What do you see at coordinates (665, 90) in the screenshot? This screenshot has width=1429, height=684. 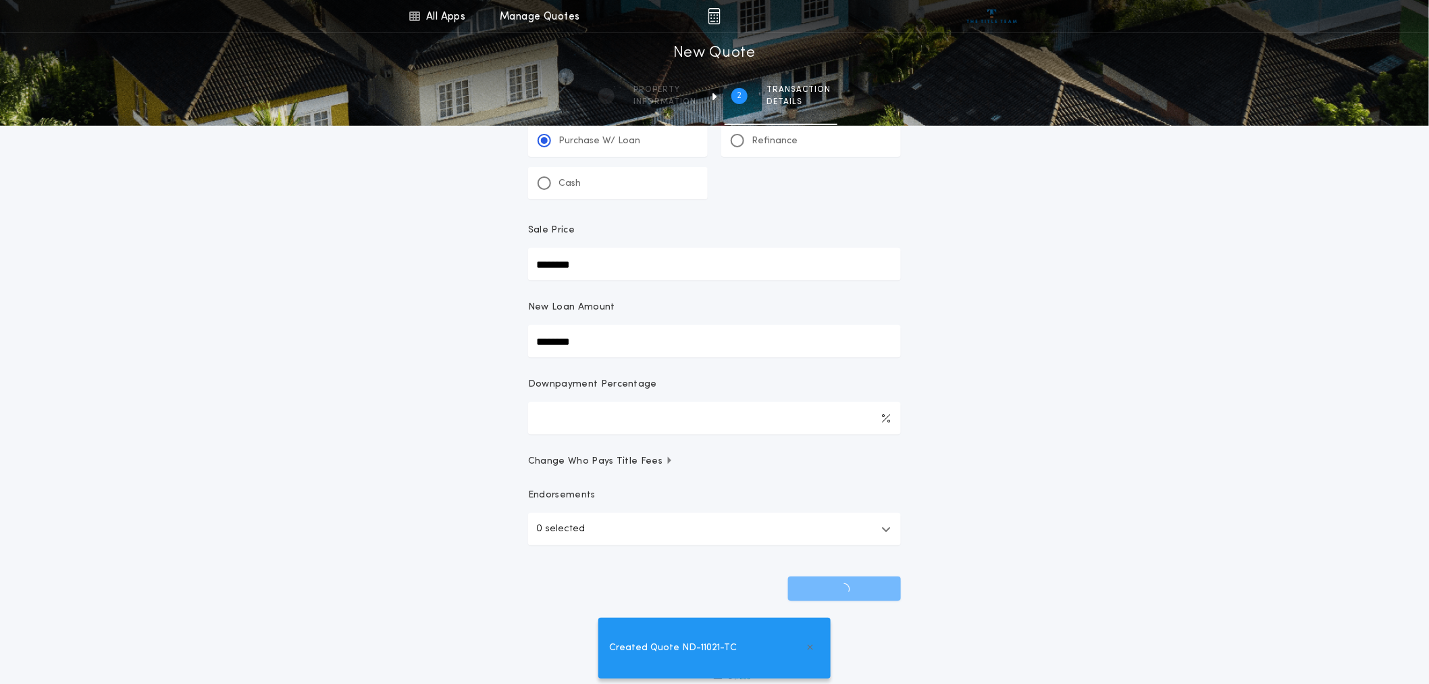 I see `span: Property` at bounding box center [665, 90].